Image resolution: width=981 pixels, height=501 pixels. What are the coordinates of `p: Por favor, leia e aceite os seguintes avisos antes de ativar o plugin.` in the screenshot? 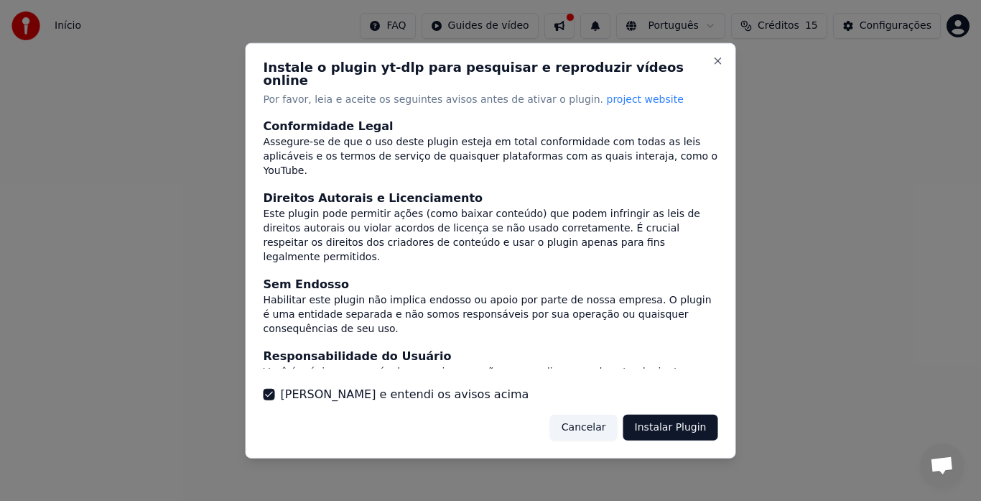 It's located at (491, 99).